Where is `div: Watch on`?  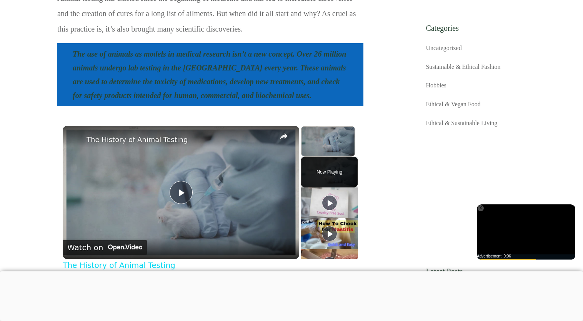 div: Watch on is located at coordinates (85, 247).